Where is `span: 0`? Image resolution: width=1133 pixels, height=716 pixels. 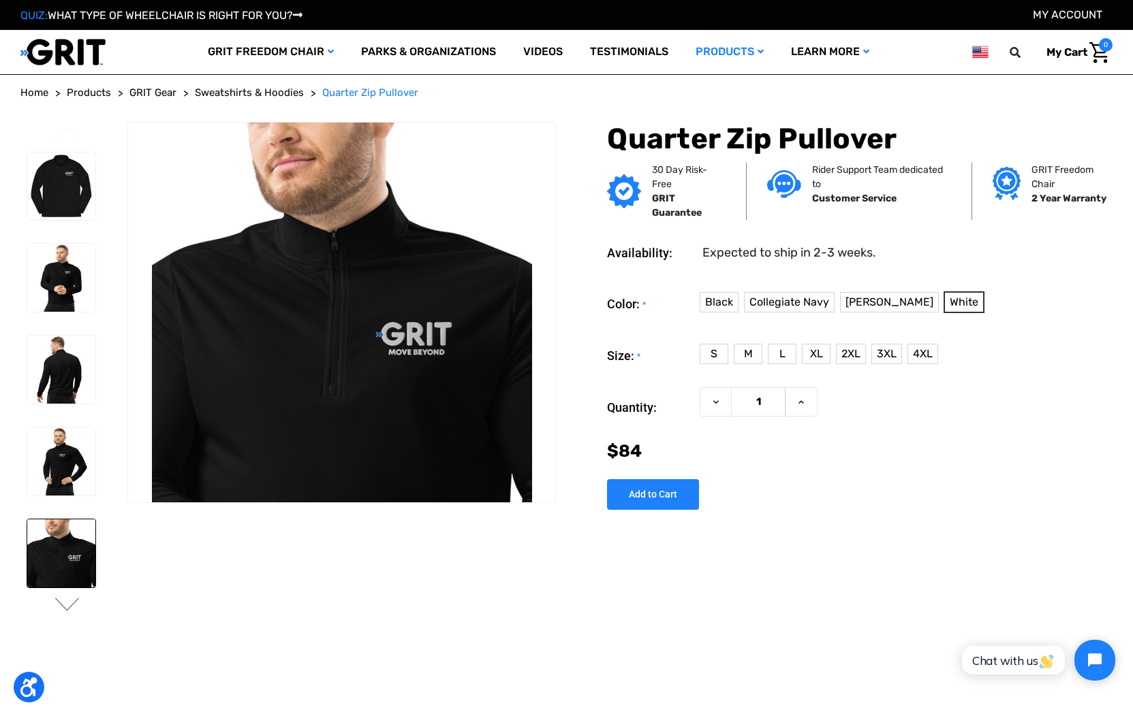 span: 0 is located at coordinates (1105, 45).